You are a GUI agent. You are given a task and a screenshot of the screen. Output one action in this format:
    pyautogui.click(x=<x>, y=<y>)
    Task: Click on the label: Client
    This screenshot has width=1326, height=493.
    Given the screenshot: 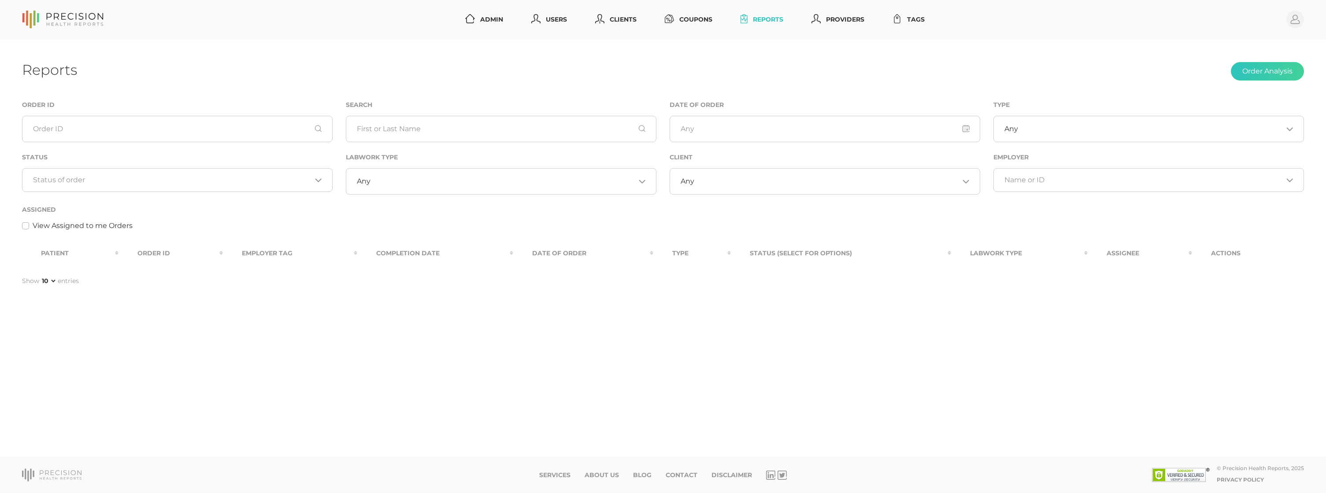 What is the action you would take?
    pyautogui.click(x=681, y=157)
    